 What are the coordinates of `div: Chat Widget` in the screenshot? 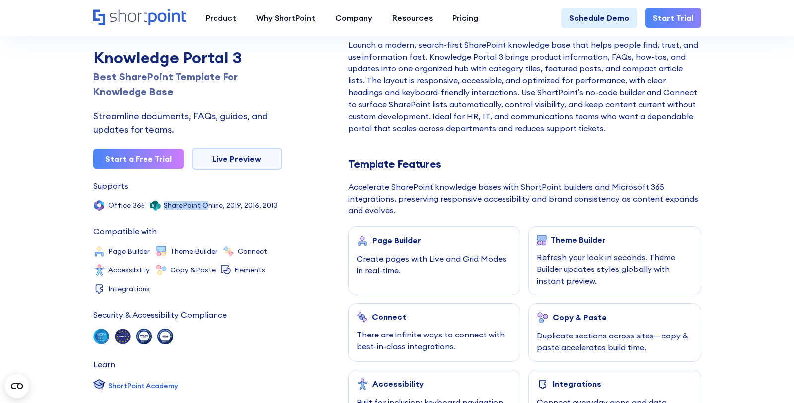 It's located at (704, 346).